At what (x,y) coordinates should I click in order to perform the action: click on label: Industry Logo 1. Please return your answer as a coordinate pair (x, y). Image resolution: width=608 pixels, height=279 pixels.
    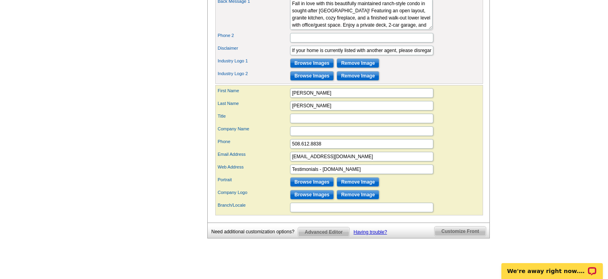
    Looking at the image, I should click on (254, 61).